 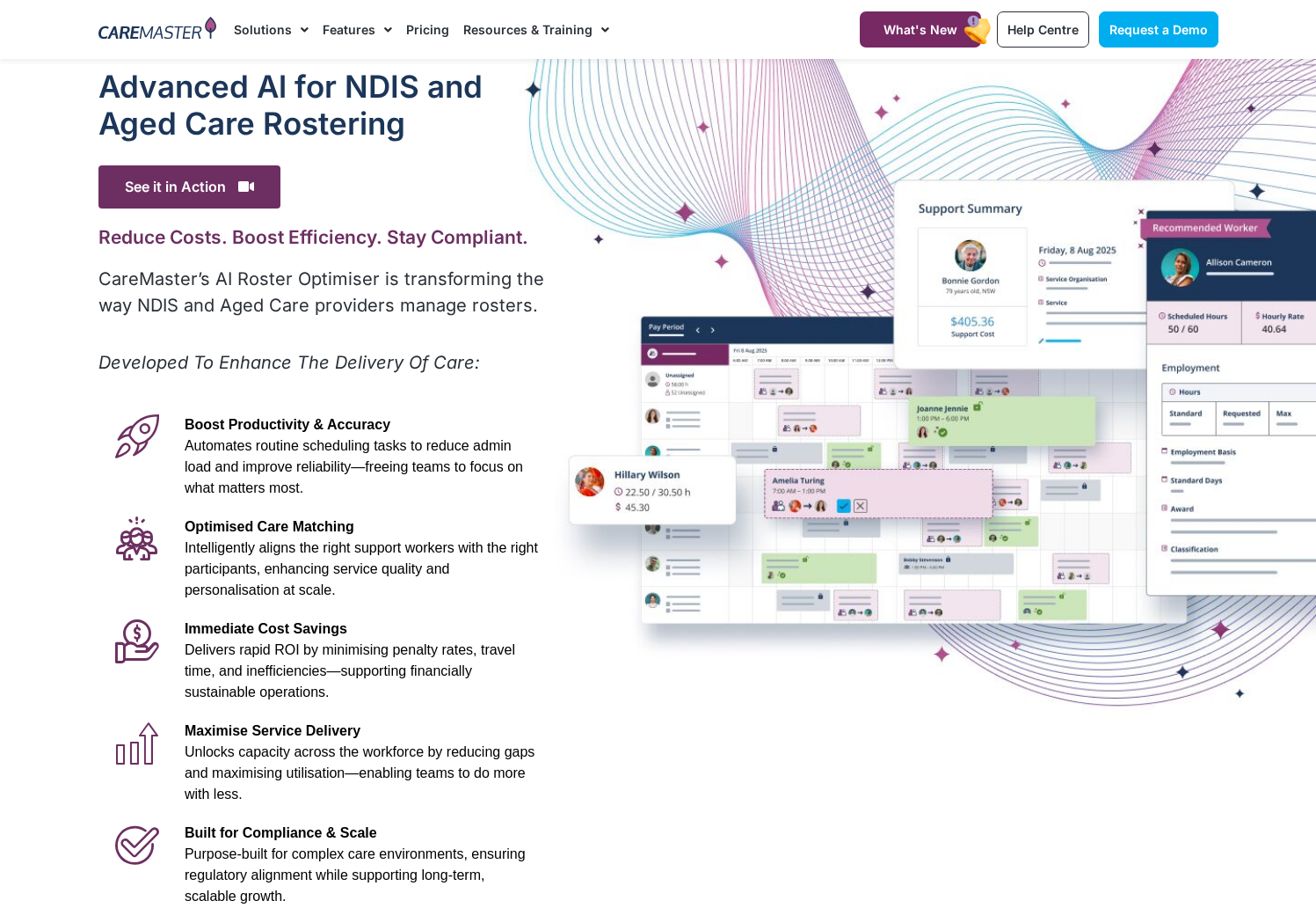 I want to click on img: CareMaster Logo, so click(x=158, y=30).